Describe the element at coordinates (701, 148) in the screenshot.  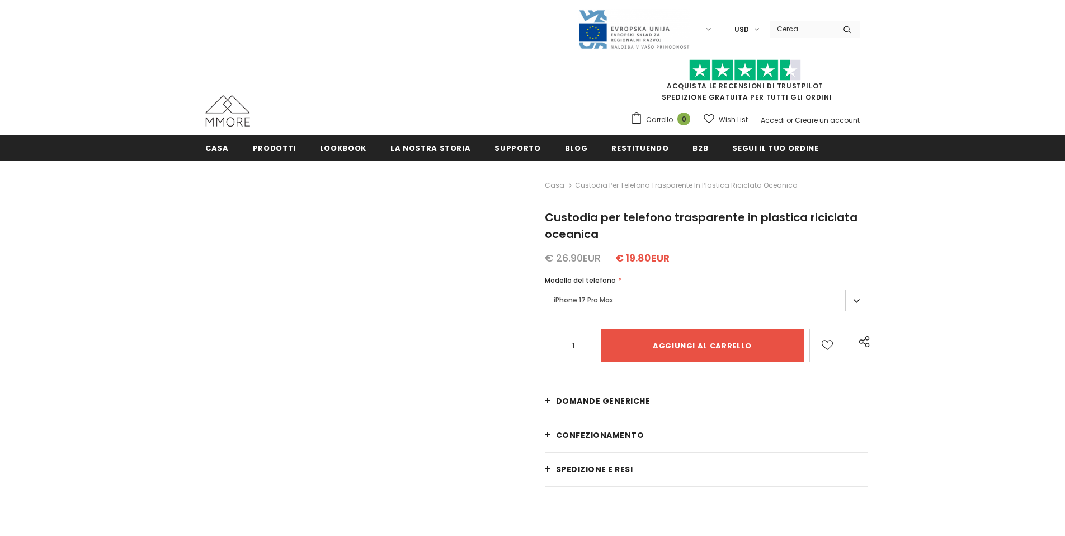
I see `span: B2B` at that location.